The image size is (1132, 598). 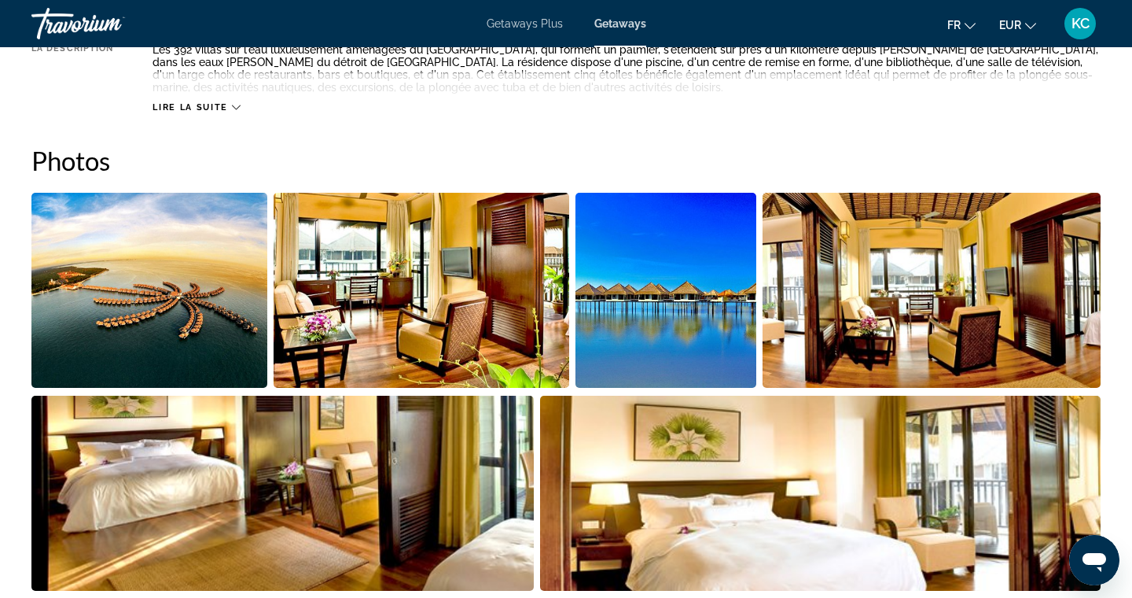 I want to click on h2: Photos, so click(x=566, y=160).